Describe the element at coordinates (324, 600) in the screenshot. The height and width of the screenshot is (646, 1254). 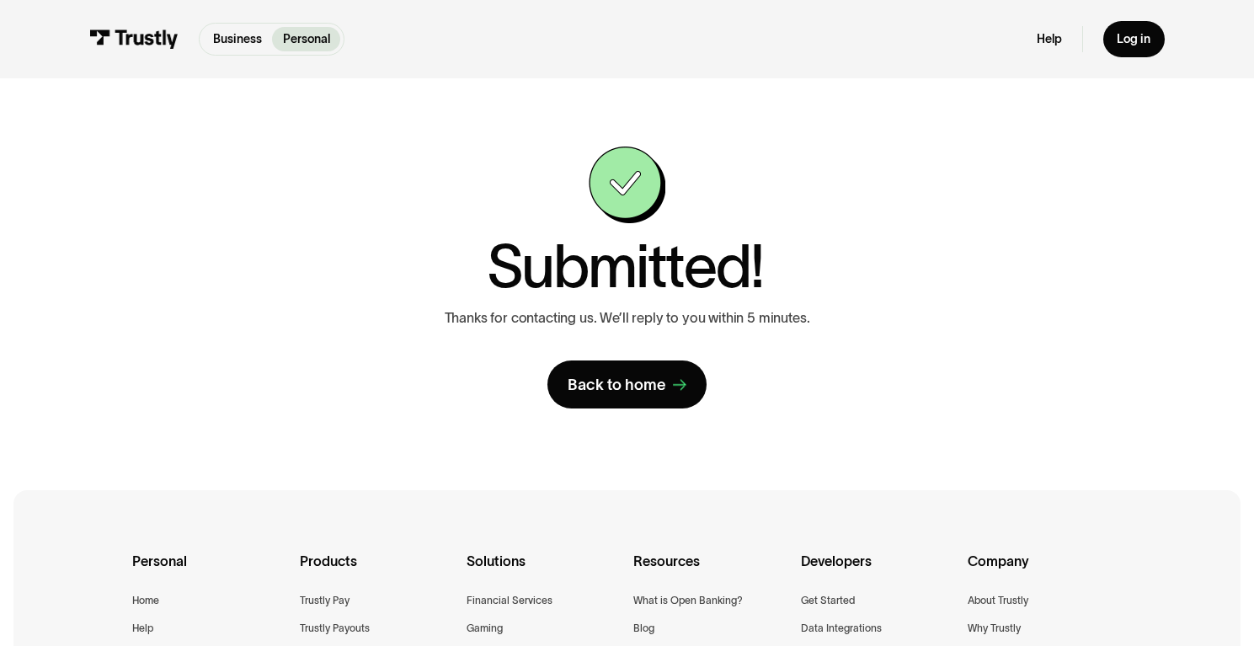
I see `div: Trustly Pay` at that location.